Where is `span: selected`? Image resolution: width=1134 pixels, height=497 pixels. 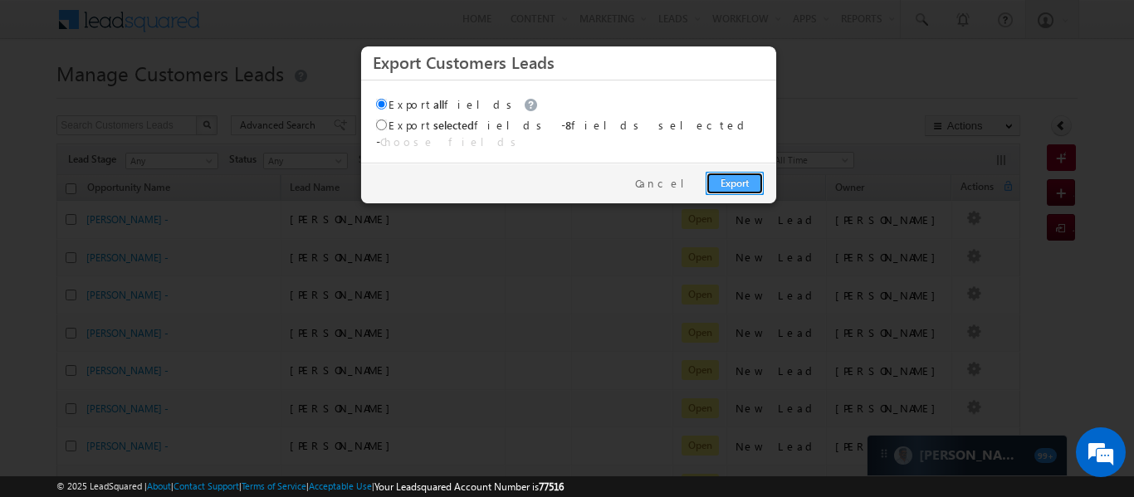 span: selected is located at coordinates (453, 125).